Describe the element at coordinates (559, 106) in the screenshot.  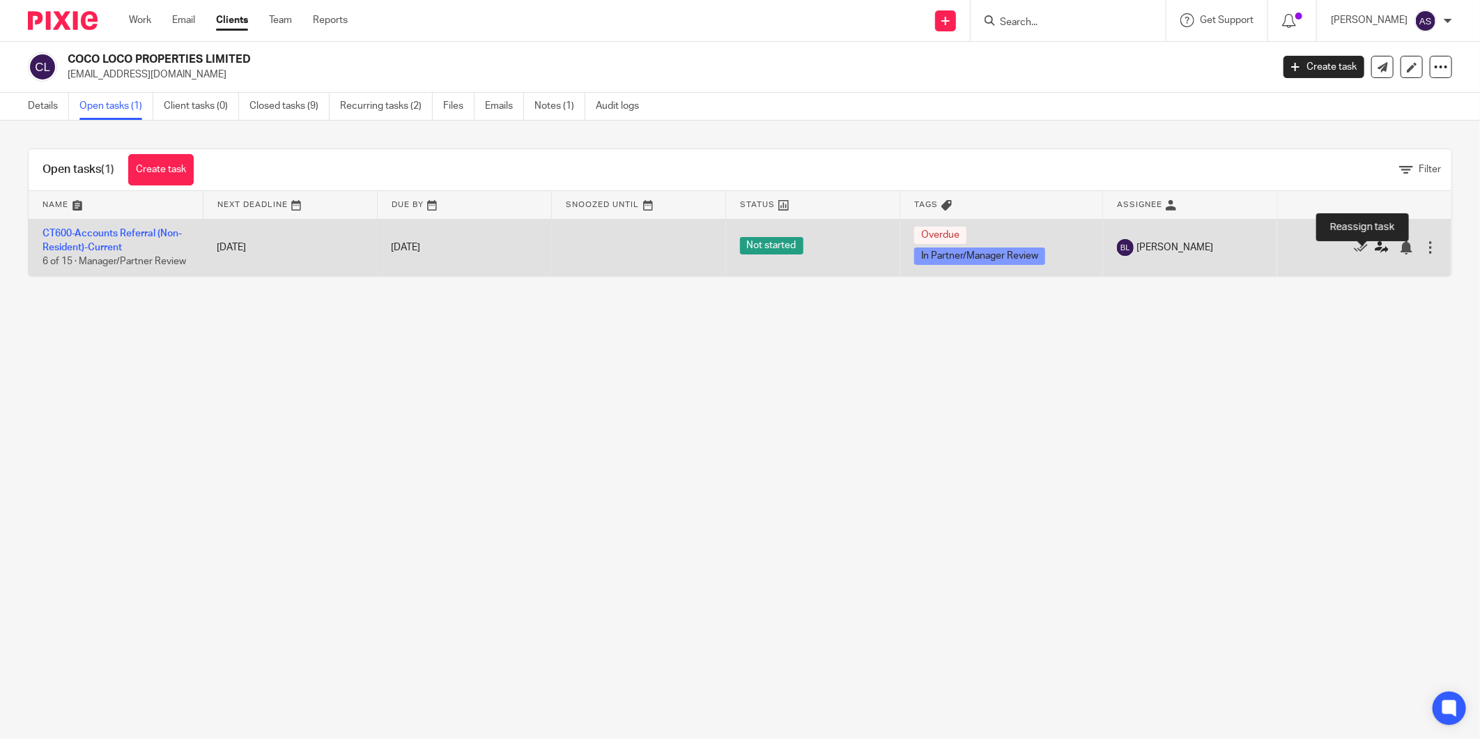
I see `a: Notes (1)` at that location.